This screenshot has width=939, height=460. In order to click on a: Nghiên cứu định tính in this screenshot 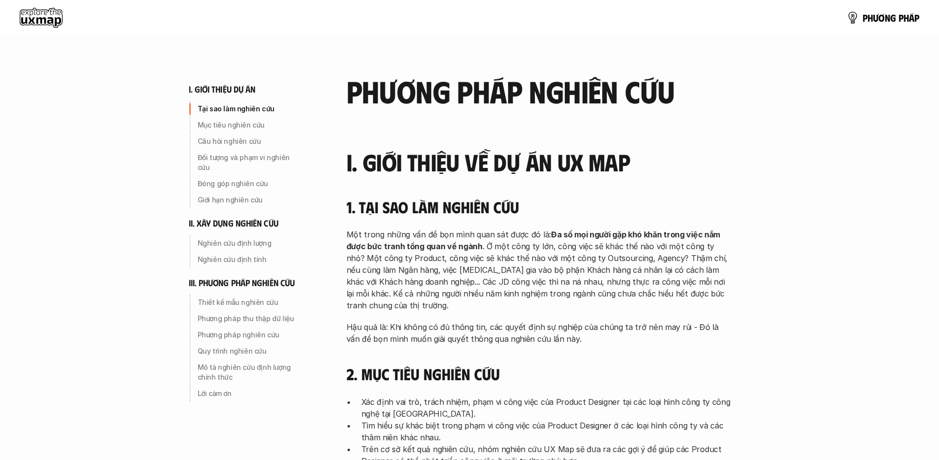, I will do `click(248, 260)`.